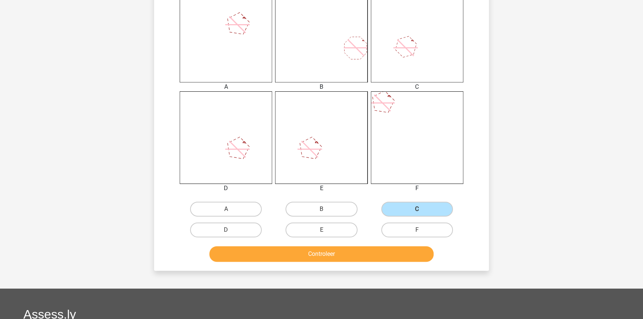 This screenshot has width=643, height=319. What do you see at coordinates (321, 87) in the screenshot?
I see `div: B` at bounding box center [321, 87].